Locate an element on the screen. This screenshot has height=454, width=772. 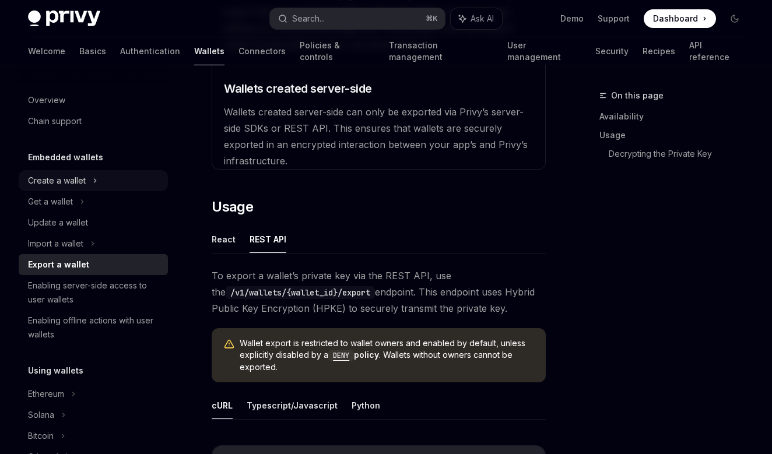
button: Toggle dark mode is located at coordinates (735, 19).